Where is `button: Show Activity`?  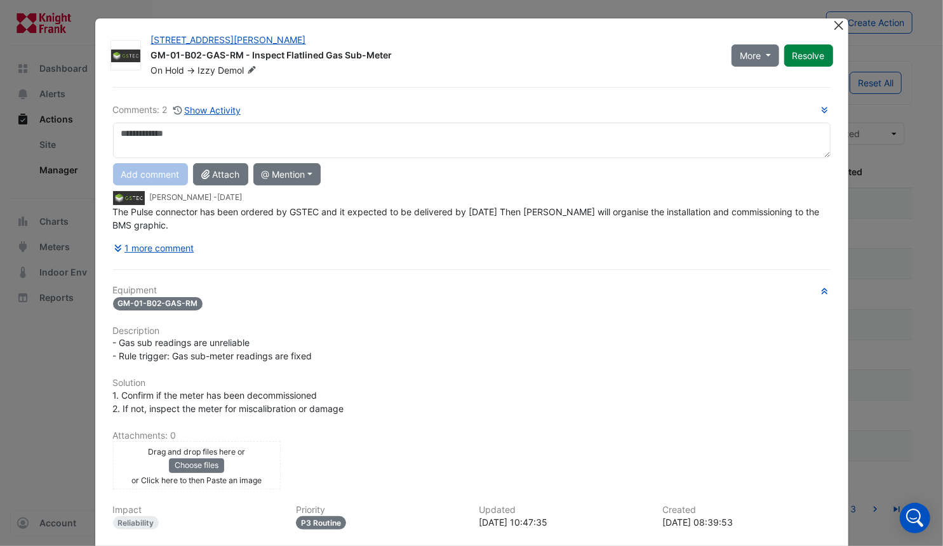 button: Show Activity is located at coordinates (207, 110).